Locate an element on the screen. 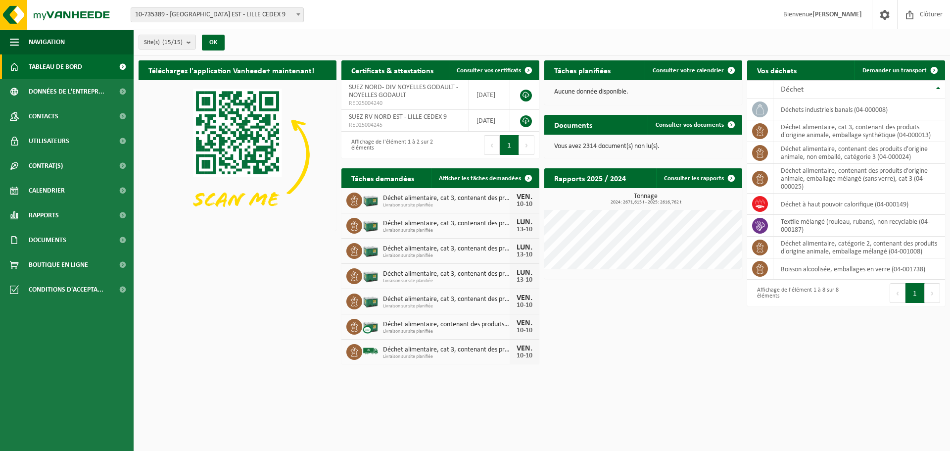 This screenshot has width=950, height=451. span: Rapports is located at coordinates (44, 215).